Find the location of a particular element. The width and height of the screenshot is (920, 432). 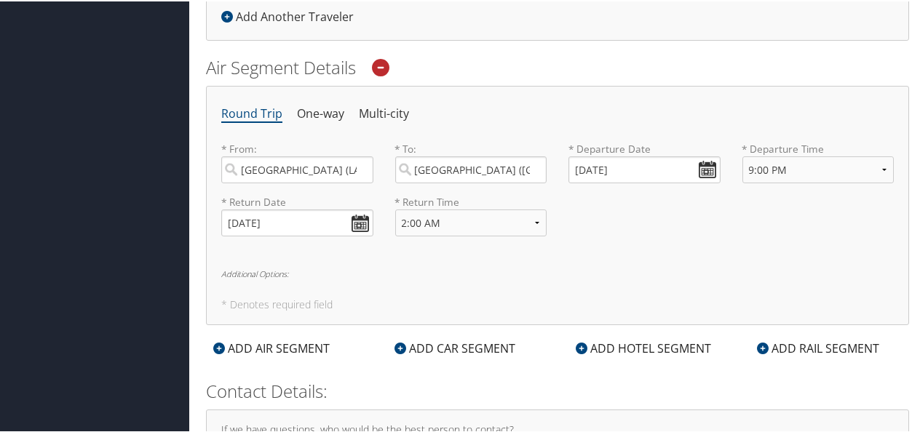

li: Multi-city is located at coordinates (383, 113).